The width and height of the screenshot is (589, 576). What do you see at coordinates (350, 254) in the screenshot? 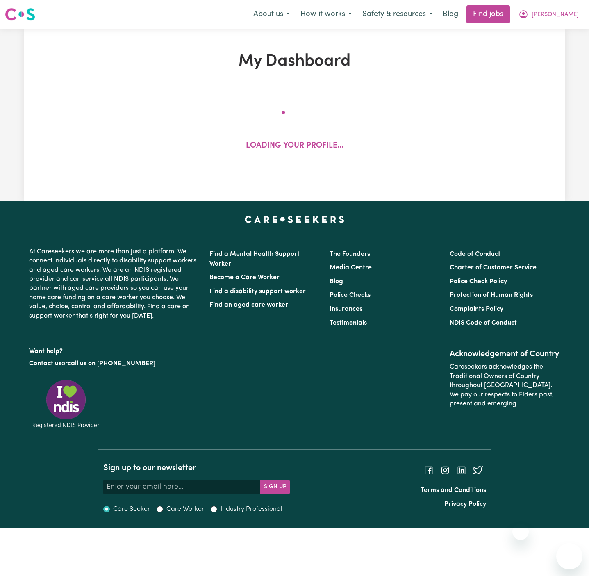
I see `a: The Founders` at bounding box center [350, 254].